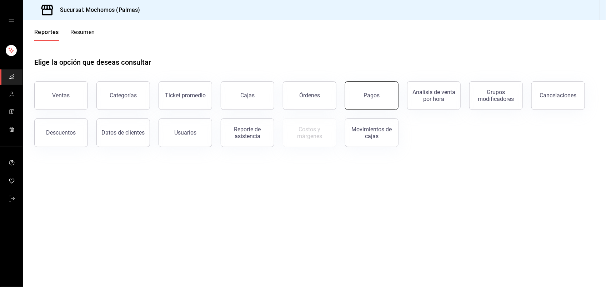 This screenshot has height=287, width=606. Describe the element at coordinates (185, 133) in the screenshot. I see `button: Usuarios` at that location.